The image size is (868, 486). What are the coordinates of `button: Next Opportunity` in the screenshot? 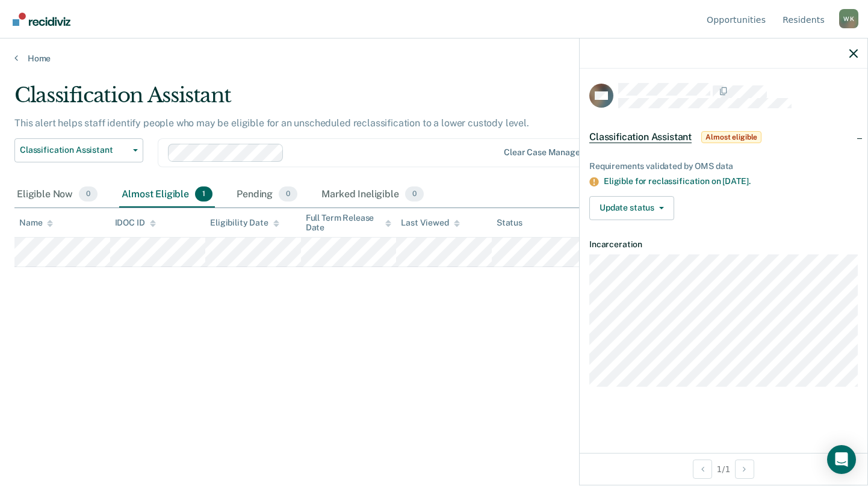 It's located at (745, 469).